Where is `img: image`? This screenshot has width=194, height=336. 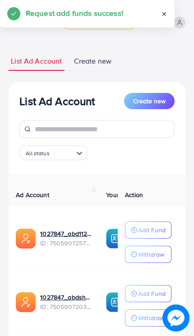
img: image is located at coordinates (176, 318).